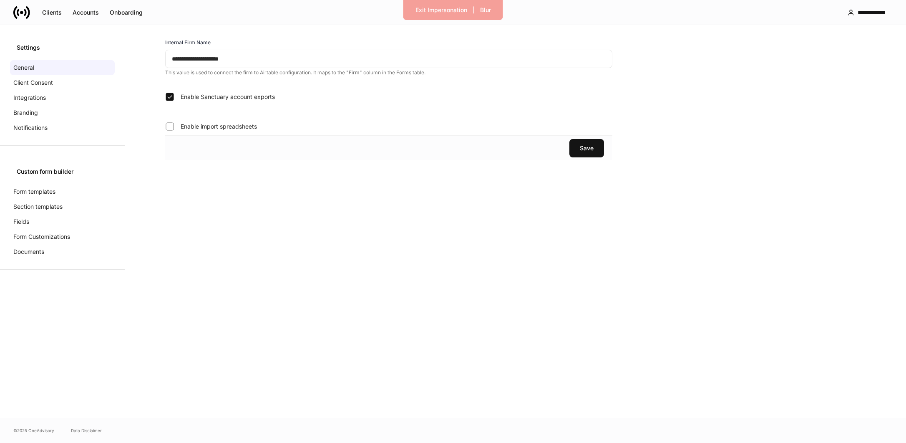 The image size is (906, 443). I want to click on span: © 2025 OneAdvisory, so click(34, 430).